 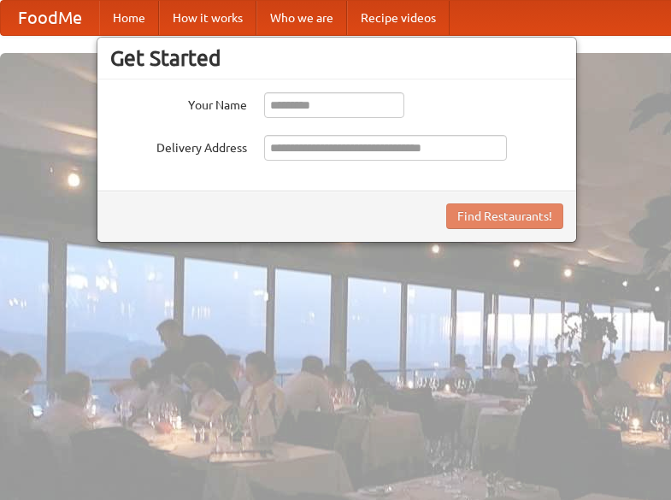 I want to click on a: Recipe videos, so click(x=398, y=18).